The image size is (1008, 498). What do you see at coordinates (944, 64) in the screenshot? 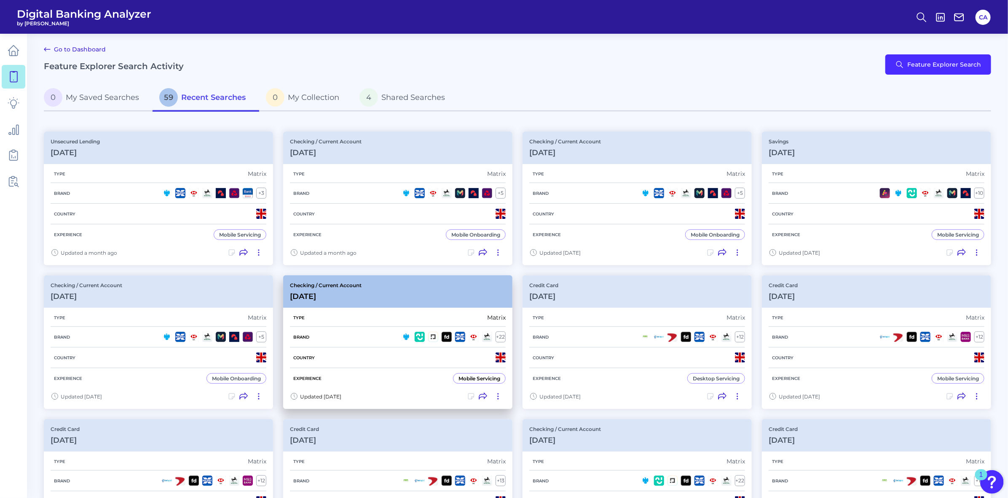
I see `span: Feature Explorer Search` at bounding box center [944, 64].